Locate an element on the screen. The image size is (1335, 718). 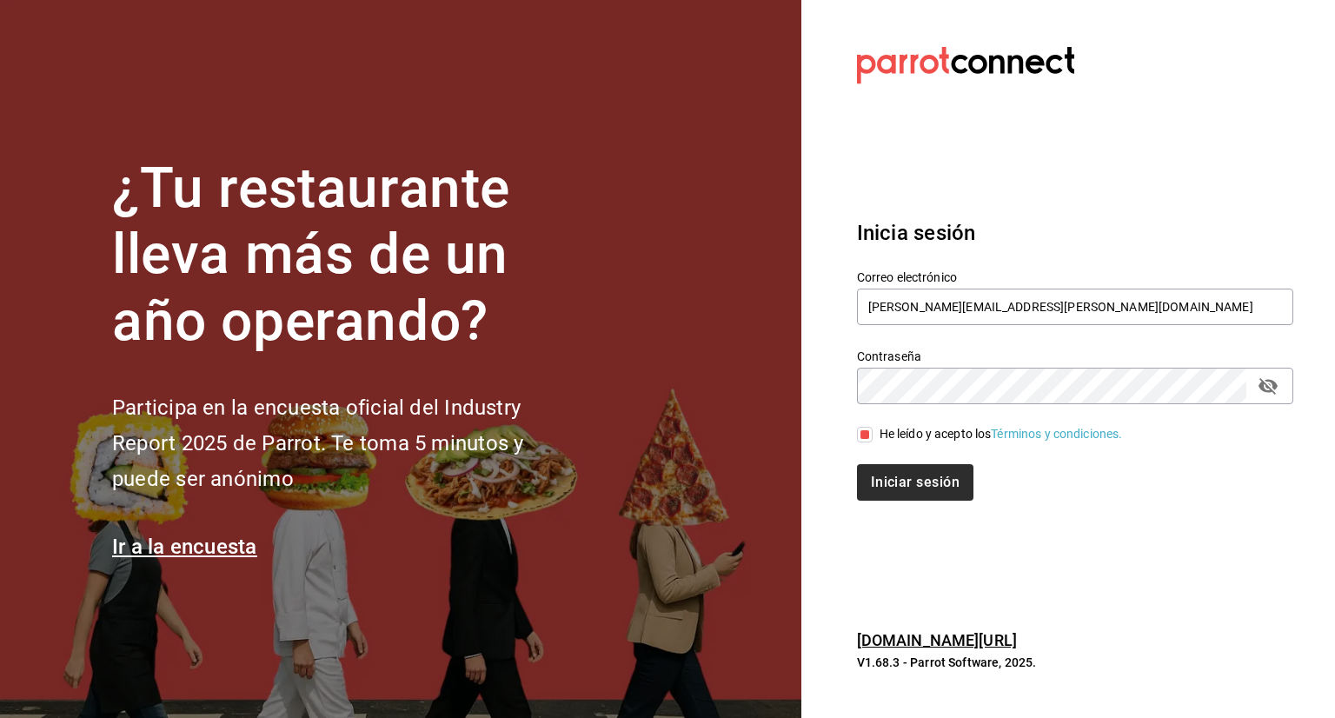
h3: Inicia sesión is located at coordinates (1075, 233).